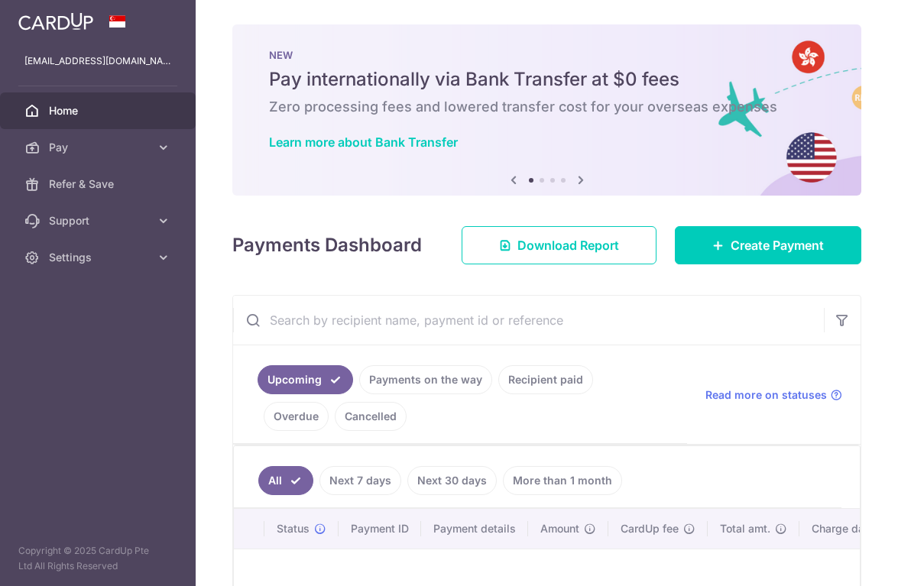  What do you see at coordinates (452, 481) in the screenshot?
I see `a: Next 30 days` at bounding box center [452, 481].